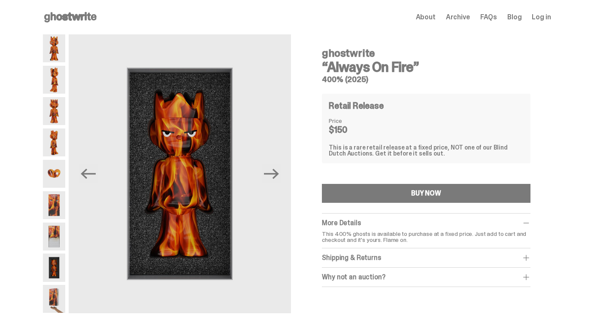 This screenshot has height=333, width=600. I want to click on div: Why not an auction?, so click(426, 277).